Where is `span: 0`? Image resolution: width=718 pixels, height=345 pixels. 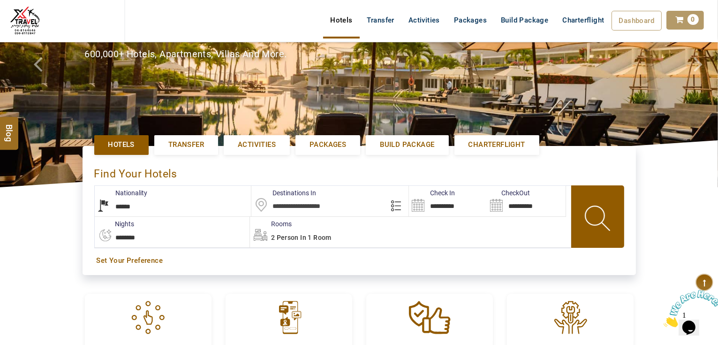
span: 0 is located at coordinates (693, 19).